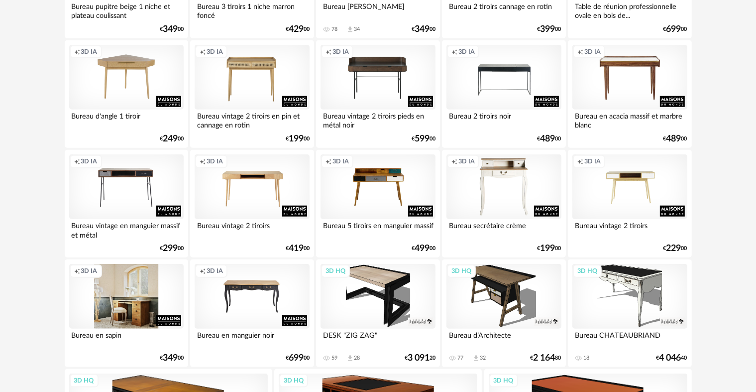 The height and width of the screenshot is (392, 756). I want to click on div: 59, so click(334, 358).